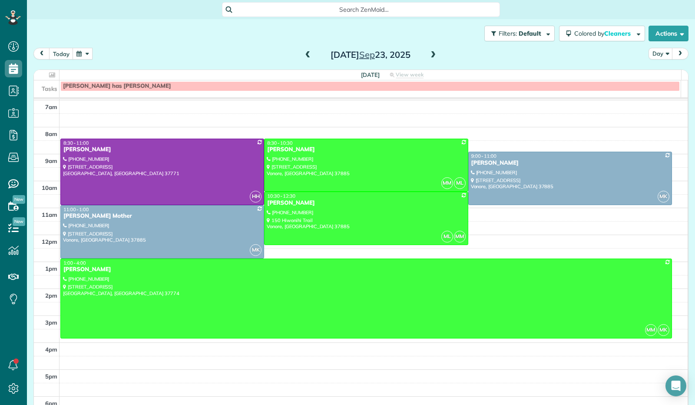  What do you see at coordinates (507, 33) in the screenshot?
I see `span: Filters:` at bounding box center [507, 33].